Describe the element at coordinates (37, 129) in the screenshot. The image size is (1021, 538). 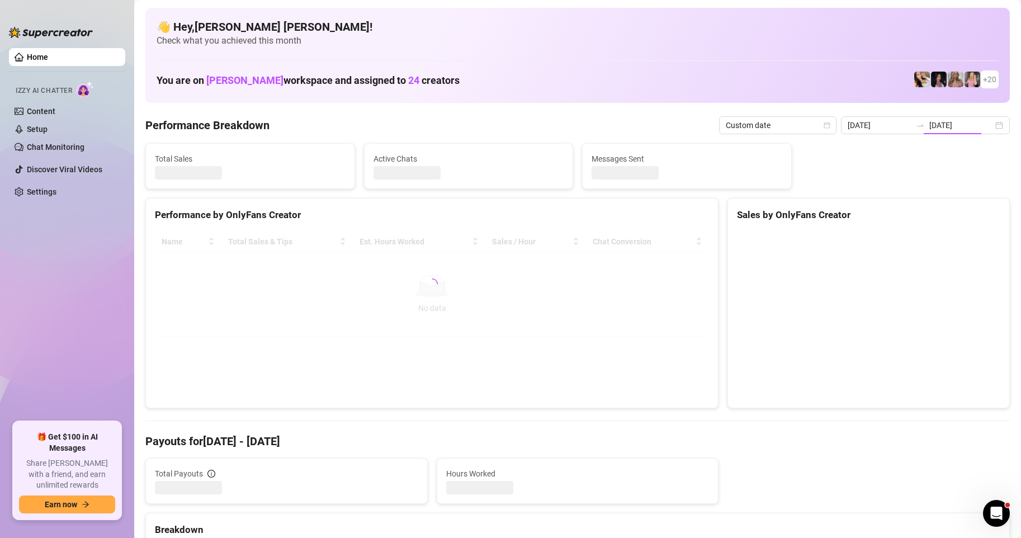
I see `a: Setup` at that location.